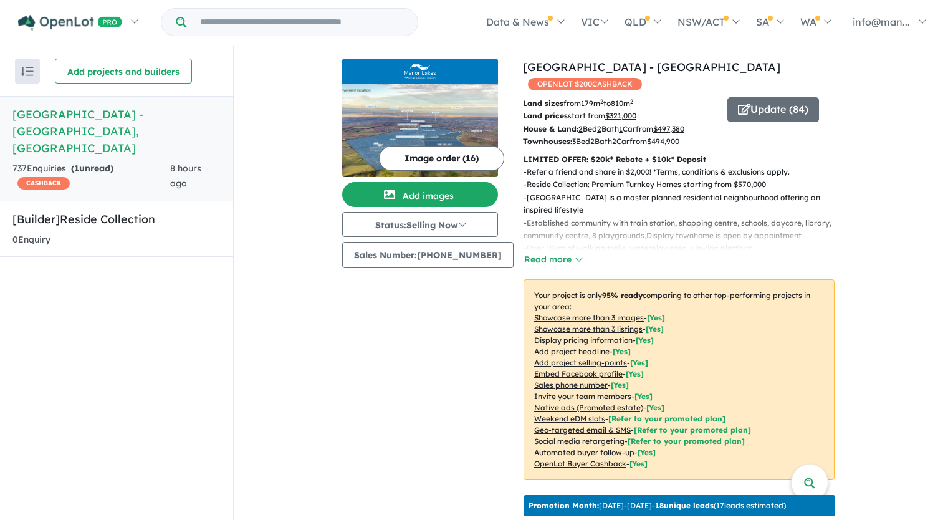 The height and width of the screenshot is (520, 943). Describe the element at coordinates (684, 505) in the screenshot. I see `b: 18 unique leads` at that location.